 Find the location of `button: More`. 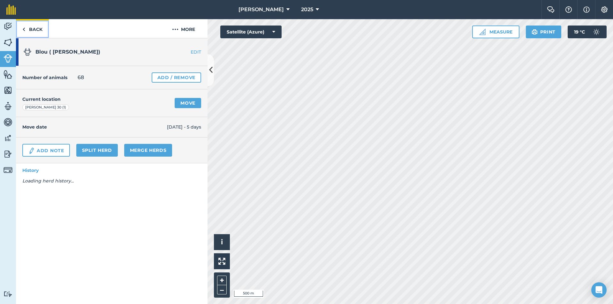

button: More is located at coordinates (184, 28).